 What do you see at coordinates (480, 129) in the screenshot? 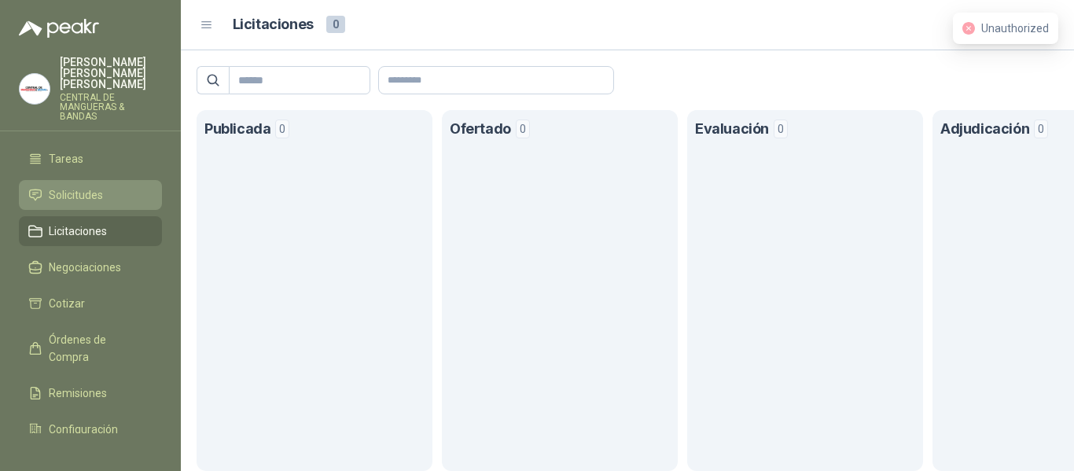
I see `h1: Ofertado` at bounding box center [480, 129].